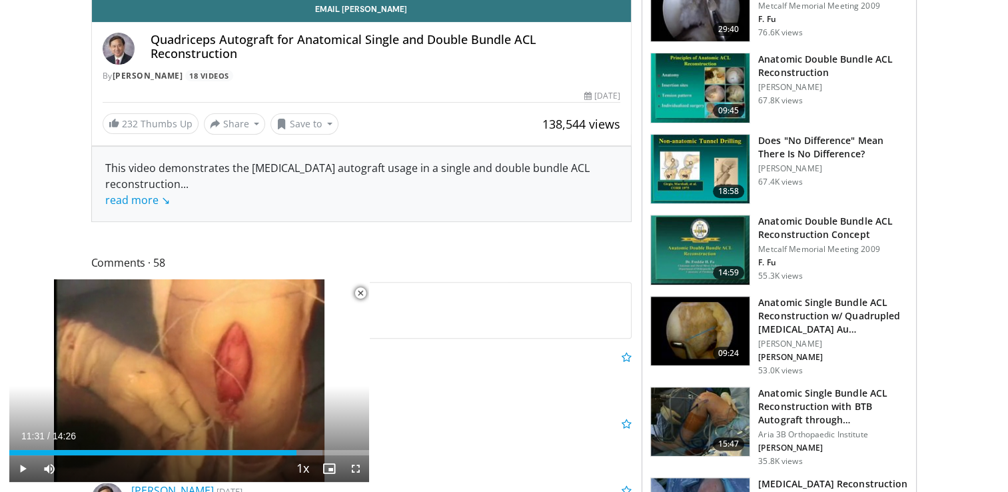 The width and height of the screenshot is (1008, 492). I want to click on span: 29:40, so click(729, 29).